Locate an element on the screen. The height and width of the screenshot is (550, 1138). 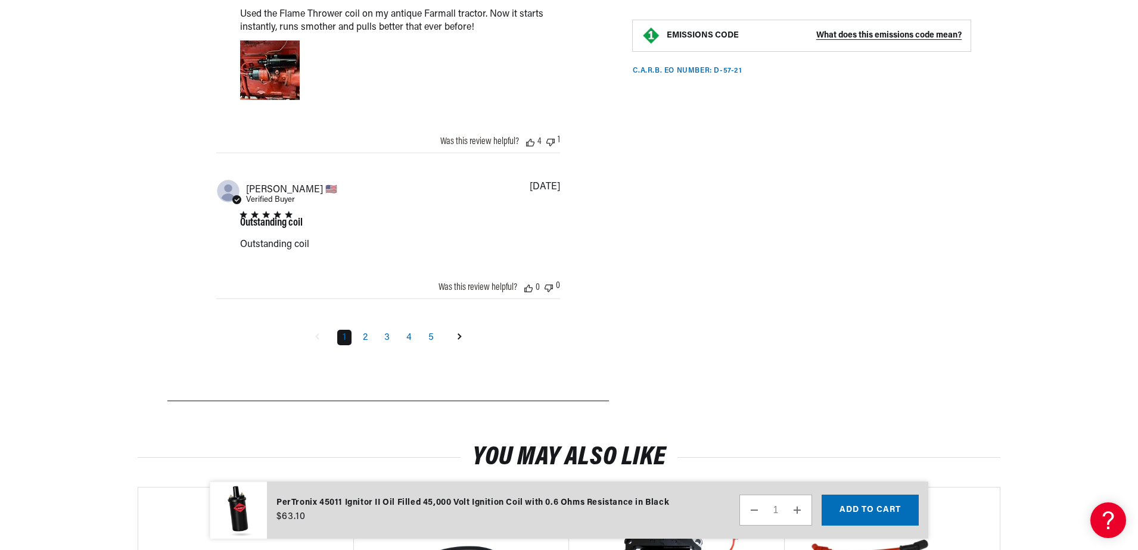
div: Outstanding coil is located at coordinates (271, 223).